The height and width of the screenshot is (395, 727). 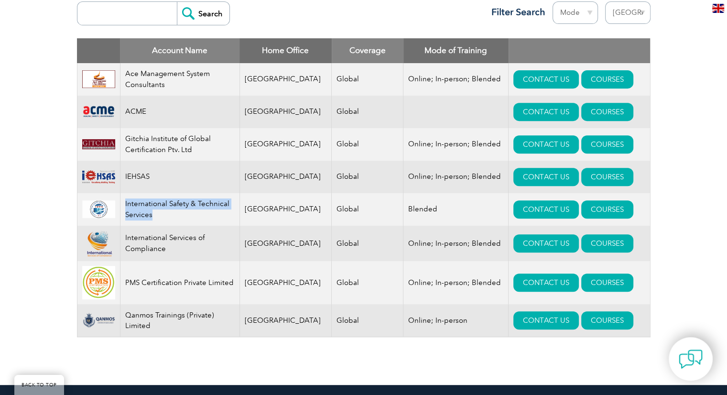 What do you see at coordinates (456, 51) in the screenshot?
I see `th: Mode of Training: activate to sort column ascending` at bounding box center [456, 51].